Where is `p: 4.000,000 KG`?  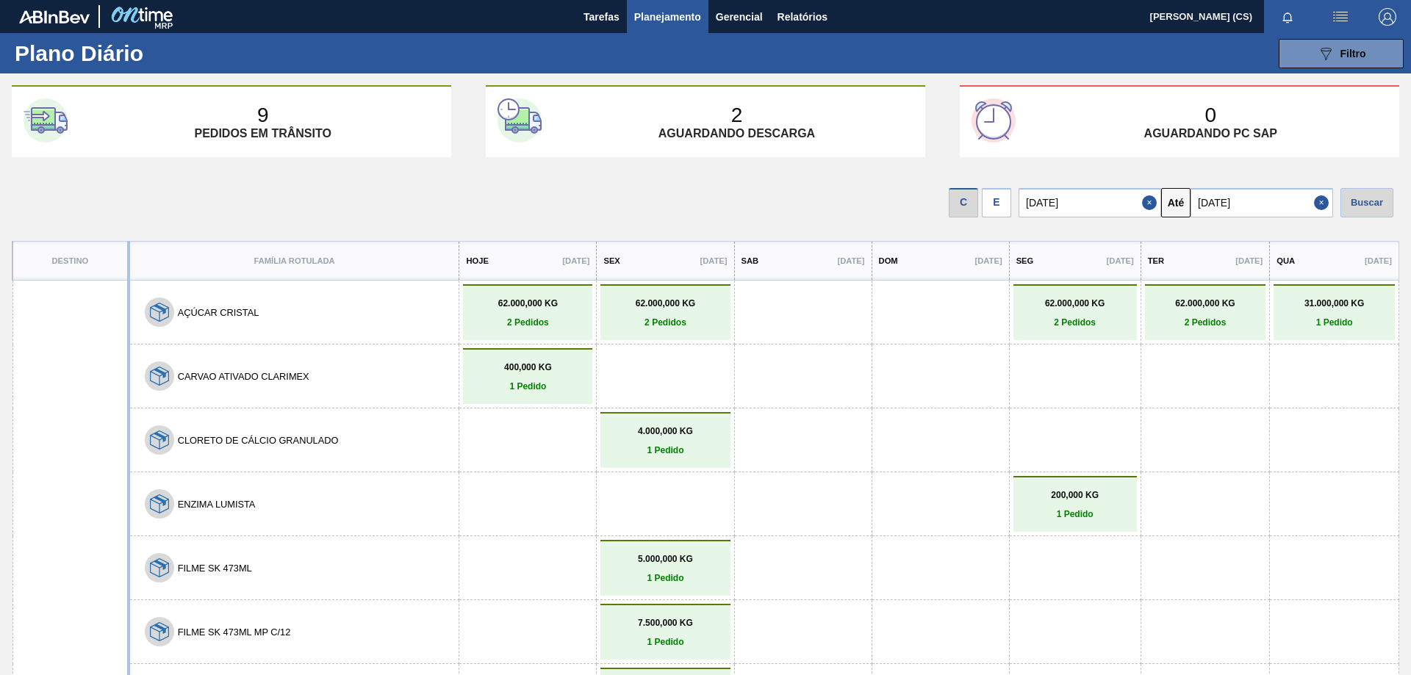 p: 4.000,000 KG is located at coordinates (665, 431).